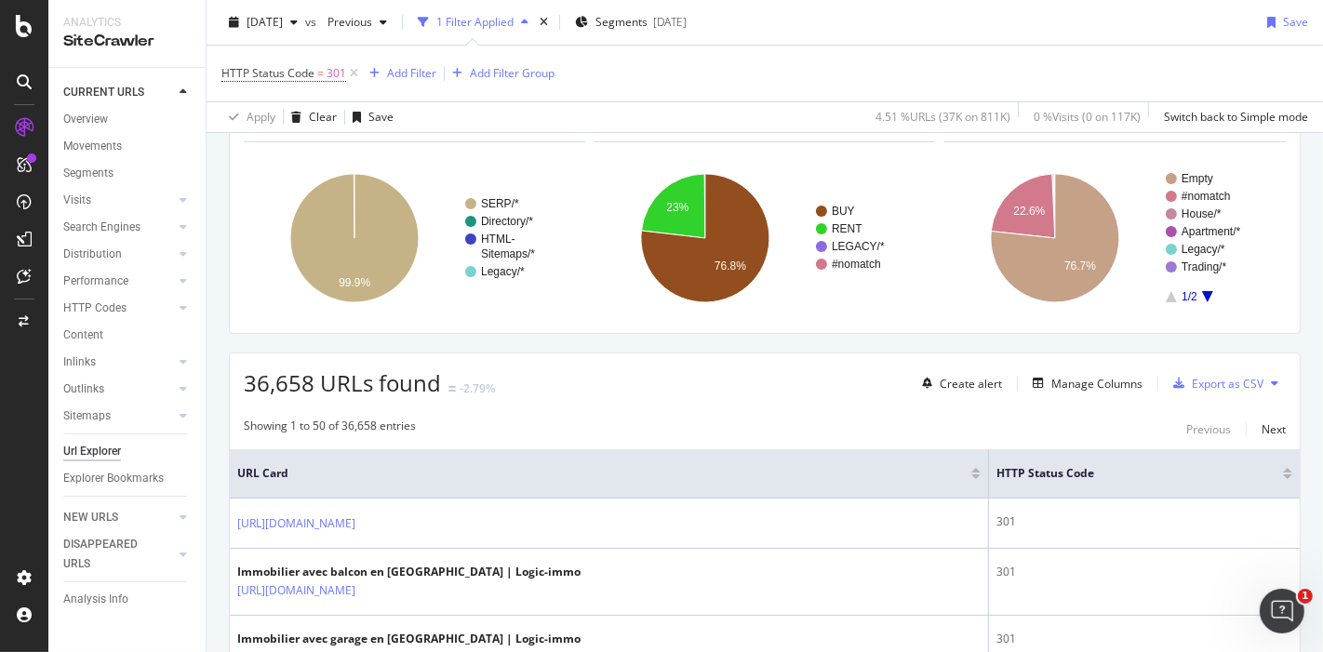  What do you see at coordinates (118, 389) in the screenshot?
I see `a: Outlinks` at bounding box center [118, 389].